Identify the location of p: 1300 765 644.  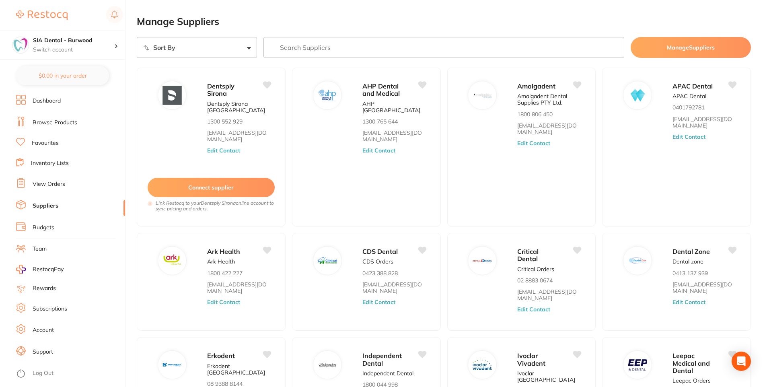
(380, 122).